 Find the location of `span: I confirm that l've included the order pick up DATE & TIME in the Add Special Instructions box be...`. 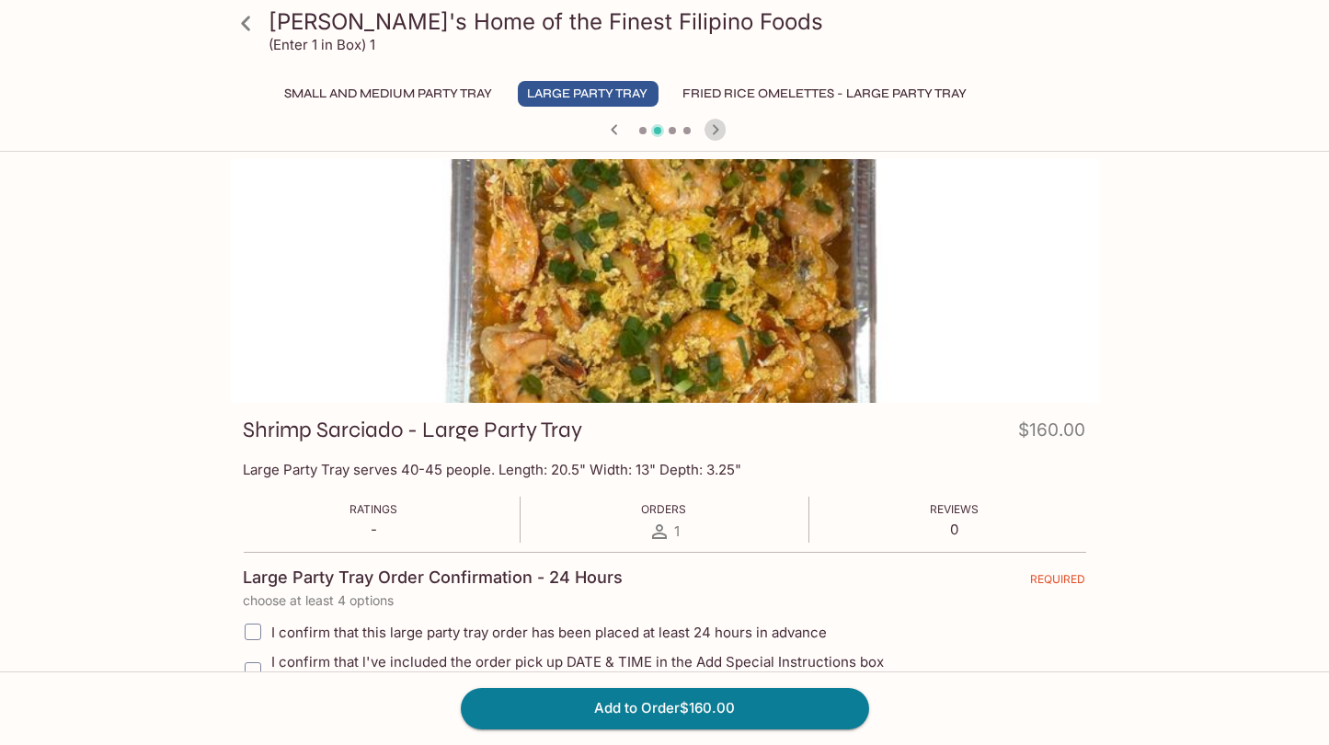

span: I confirm that l've included the order pick up DATE & TIME in the Add Special Instructions box be... is located at coordinates (591, 671).